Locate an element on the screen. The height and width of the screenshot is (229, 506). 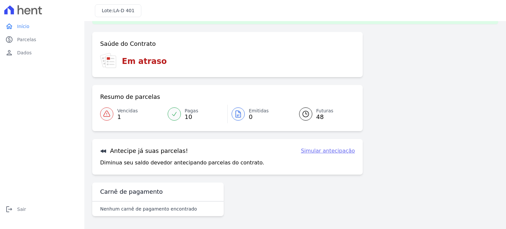
i: logout is located at coordinates (9, 209).